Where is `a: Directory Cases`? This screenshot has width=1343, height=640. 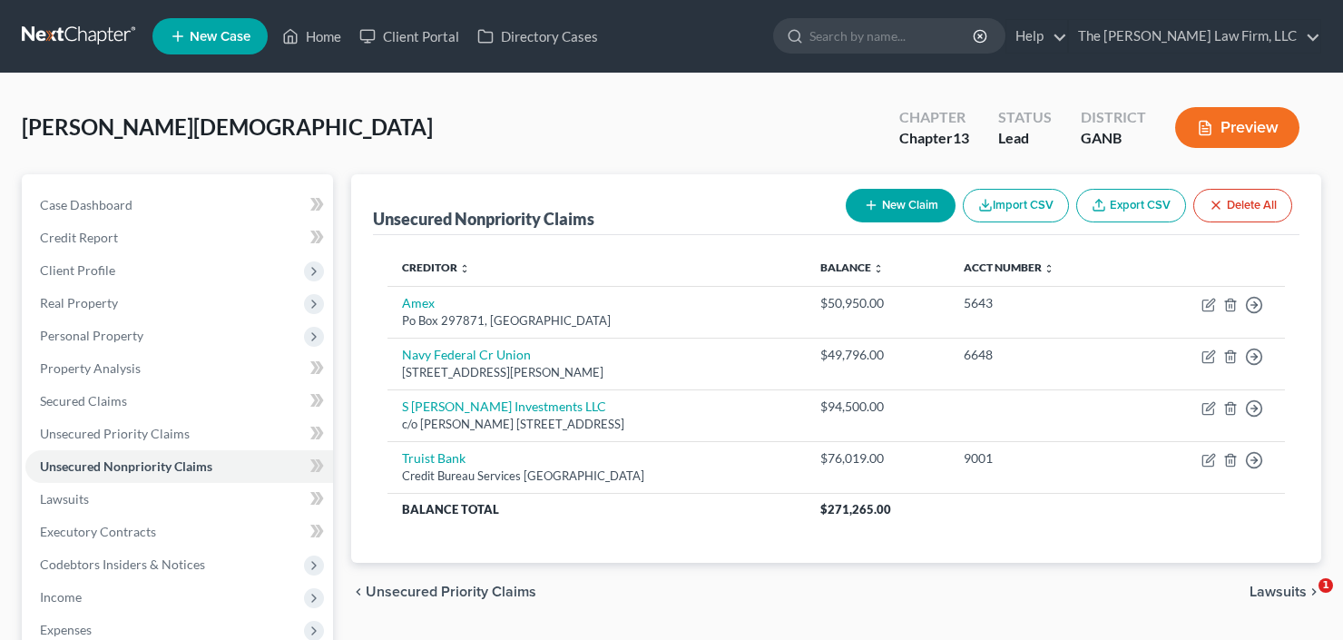
a: Directory Cases is located at coordinates (537, 36).